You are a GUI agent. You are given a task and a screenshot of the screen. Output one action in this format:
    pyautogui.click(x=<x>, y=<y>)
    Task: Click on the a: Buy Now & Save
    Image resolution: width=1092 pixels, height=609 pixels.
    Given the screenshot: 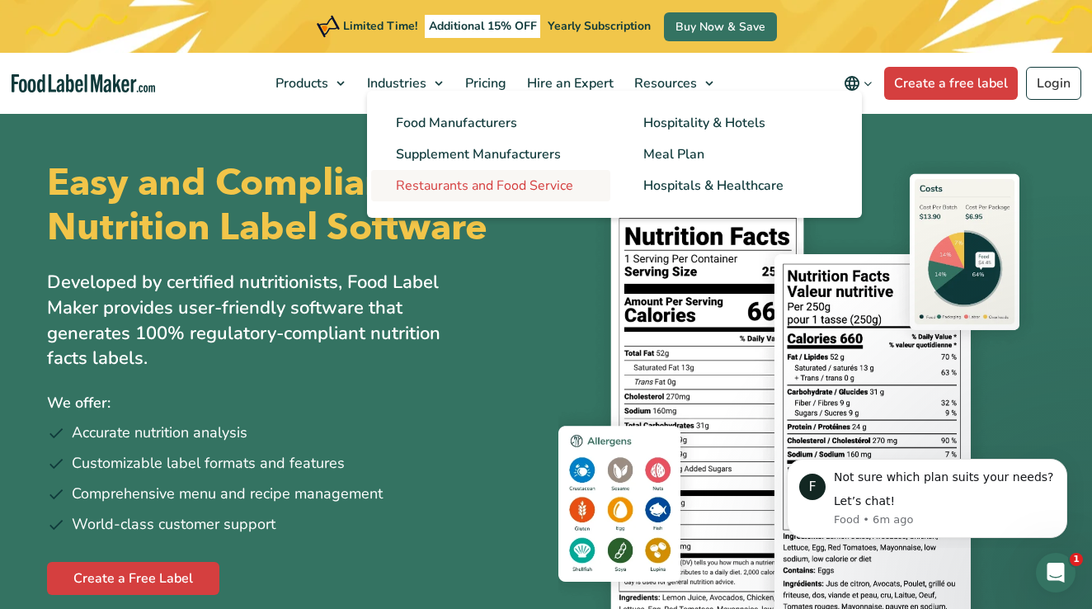 What is the action you would take?
    pyautogui.click(x=720, y=26)
    